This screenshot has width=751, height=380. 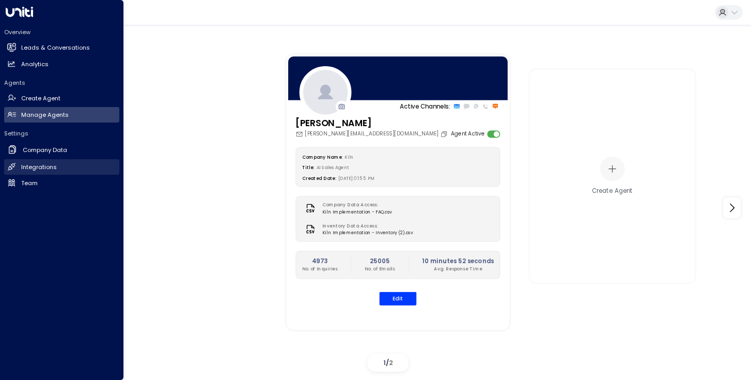 What do you see at coordinates (45, 115) in the screenshot?
I see `h2: Manage Agents` at bounding box center [45, 115].